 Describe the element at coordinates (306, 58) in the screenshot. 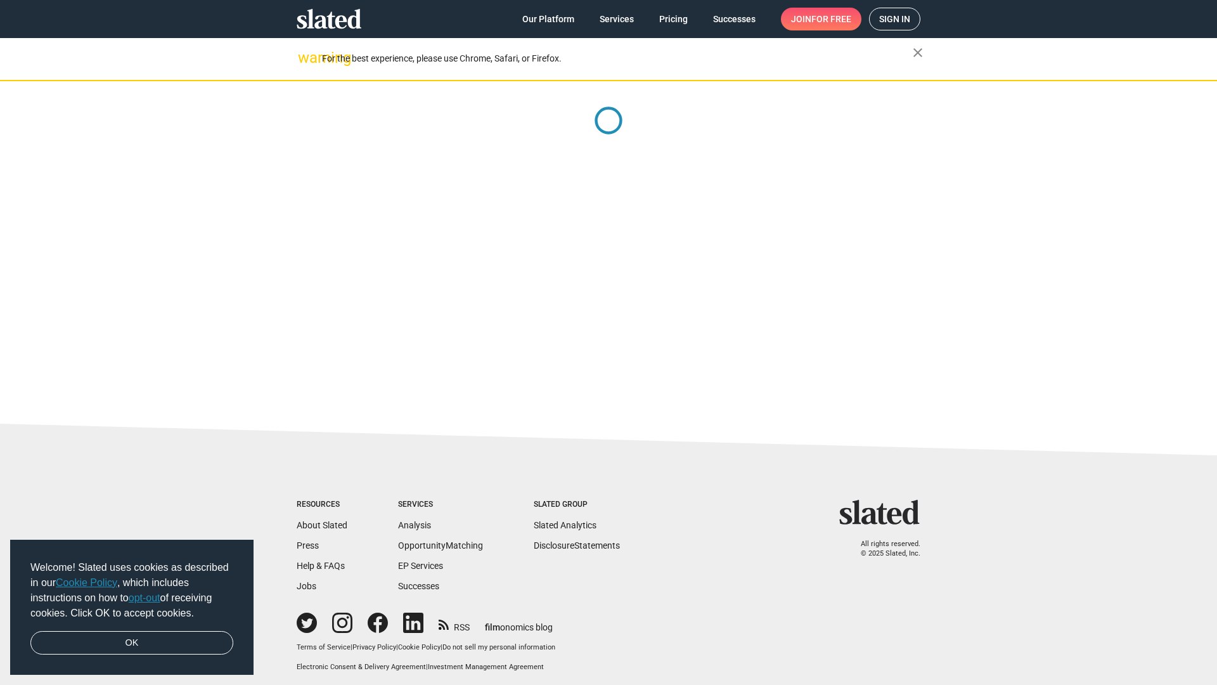

I see `mat-icon: warning` at that location.